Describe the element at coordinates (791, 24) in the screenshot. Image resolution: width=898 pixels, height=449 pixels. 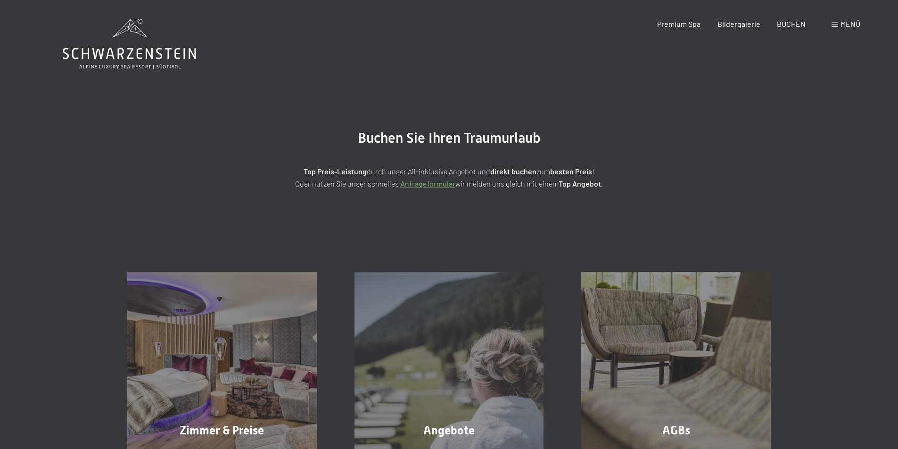
I see `a: BUCHEN` at that location.